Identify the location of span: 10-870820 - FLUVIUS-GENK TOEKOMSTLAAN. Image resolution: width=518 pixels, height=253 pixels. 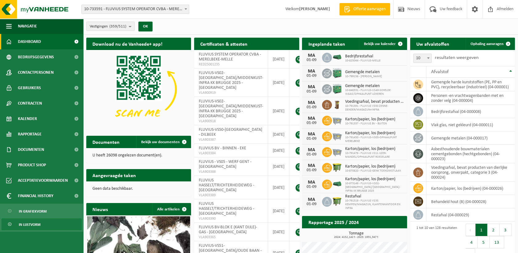
(373, 171).